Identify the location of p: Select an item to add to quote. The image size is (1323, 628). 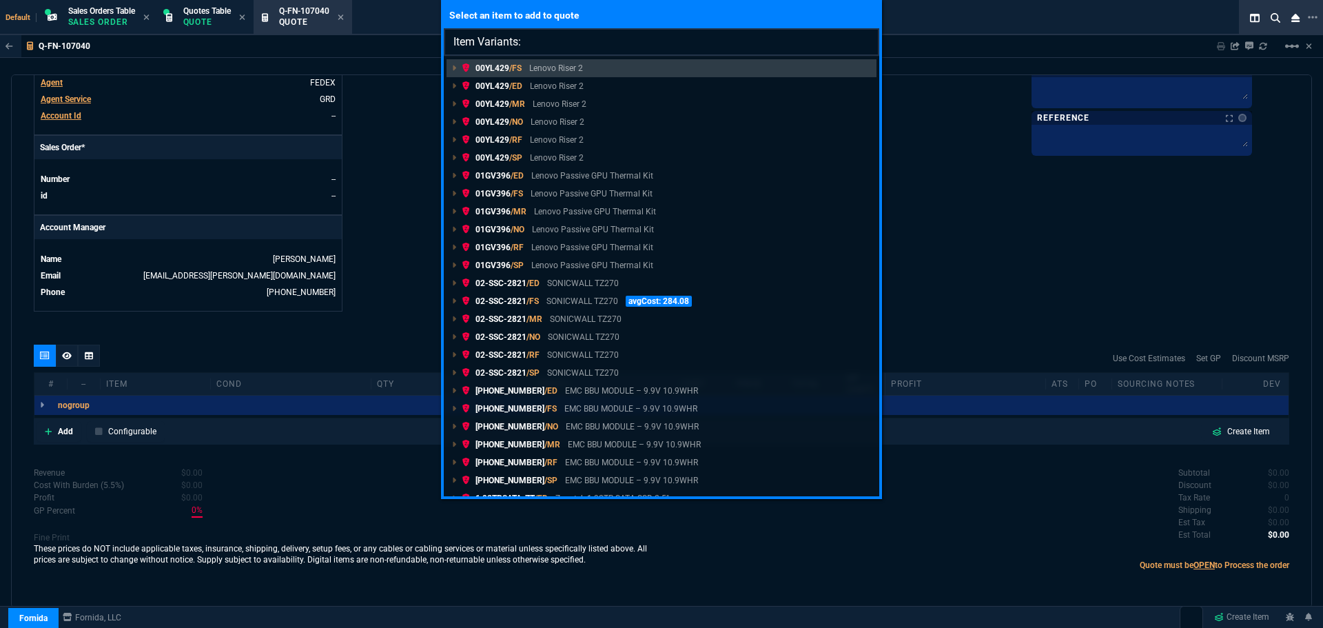
(662, 15).